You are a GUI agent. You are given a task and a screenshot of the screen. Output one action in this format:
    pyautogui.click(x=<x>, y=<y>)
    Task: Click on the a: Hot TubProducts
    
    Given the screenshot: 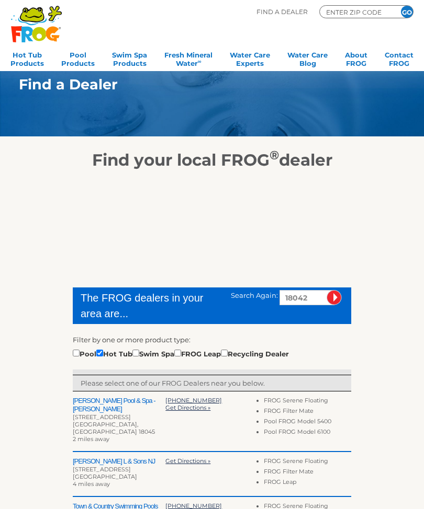 What is the action you would take?
    pyautogui.click(x=27, y=58)
    